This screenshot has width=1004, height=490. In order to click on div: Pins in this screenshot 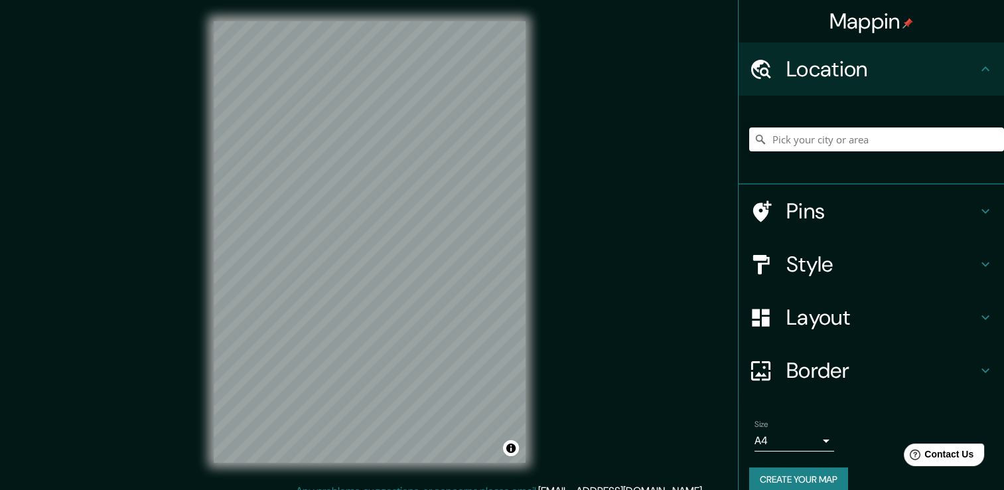, I will do `click(872, 211)`.